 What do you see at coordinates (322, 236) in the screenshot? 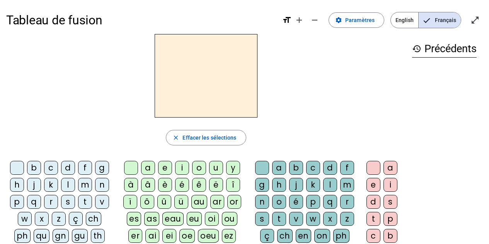
I see `div: on` at bounding box center [322, 236].